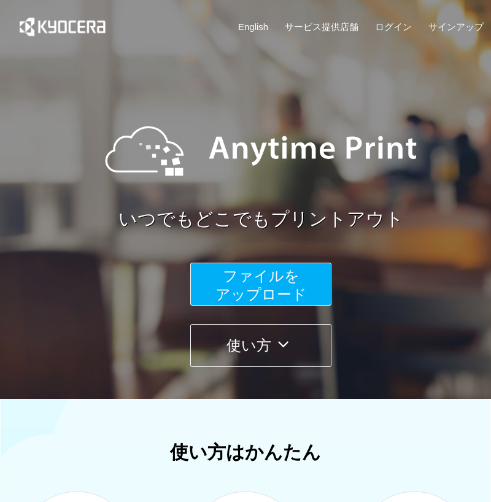 The height and width of the screenshot is (502, 491). I want to click on span: ファイルを ​​アップロード, so click(261, 285).